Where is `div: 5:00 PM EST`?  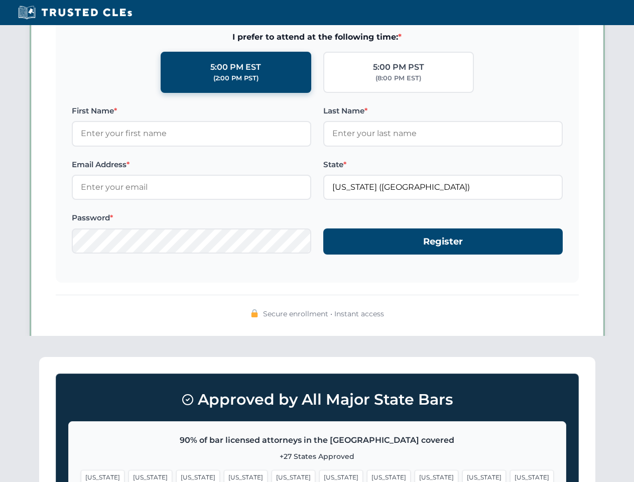
div: 5:00 PM EST is located at coordinates (235, 67).